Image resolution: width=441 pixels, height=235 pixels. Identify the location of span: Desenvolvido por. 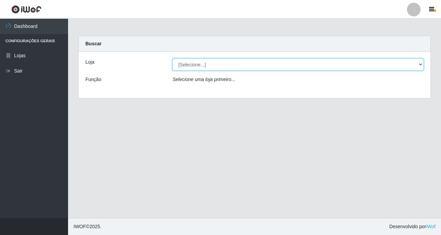
(412, 226).